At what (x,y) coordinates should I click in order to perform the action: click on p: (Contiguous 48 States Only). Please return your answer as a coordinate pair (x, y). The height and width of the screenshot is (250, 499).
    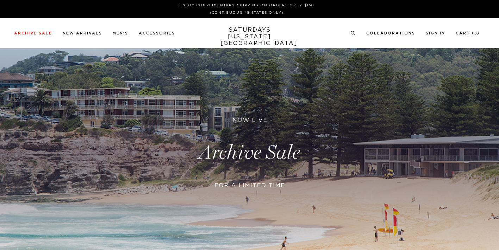
    Looking at the image, I should click on (247, 13).